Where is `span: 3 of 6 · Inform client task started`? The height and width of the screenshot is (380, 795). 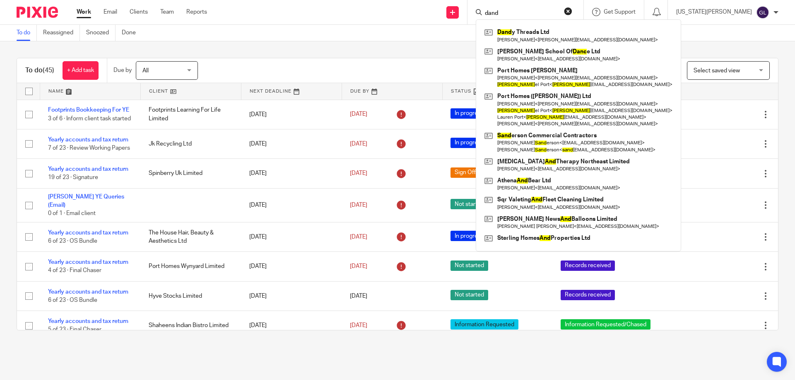 span: 3 of 6 · Inform client task started is located at coordinates (89, 119).